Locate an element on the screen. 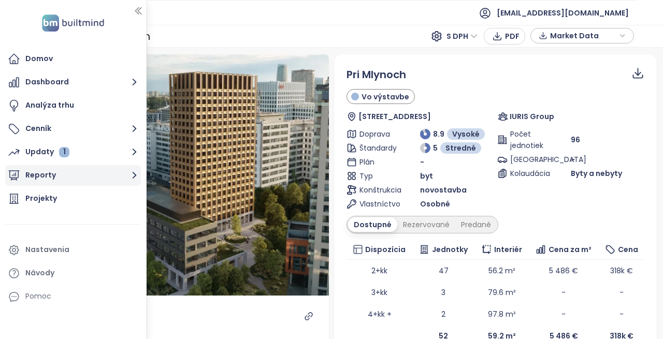 The height and width of the screenshot is (339, 663). a: Nastavenia is located at coordinates (73, 250).